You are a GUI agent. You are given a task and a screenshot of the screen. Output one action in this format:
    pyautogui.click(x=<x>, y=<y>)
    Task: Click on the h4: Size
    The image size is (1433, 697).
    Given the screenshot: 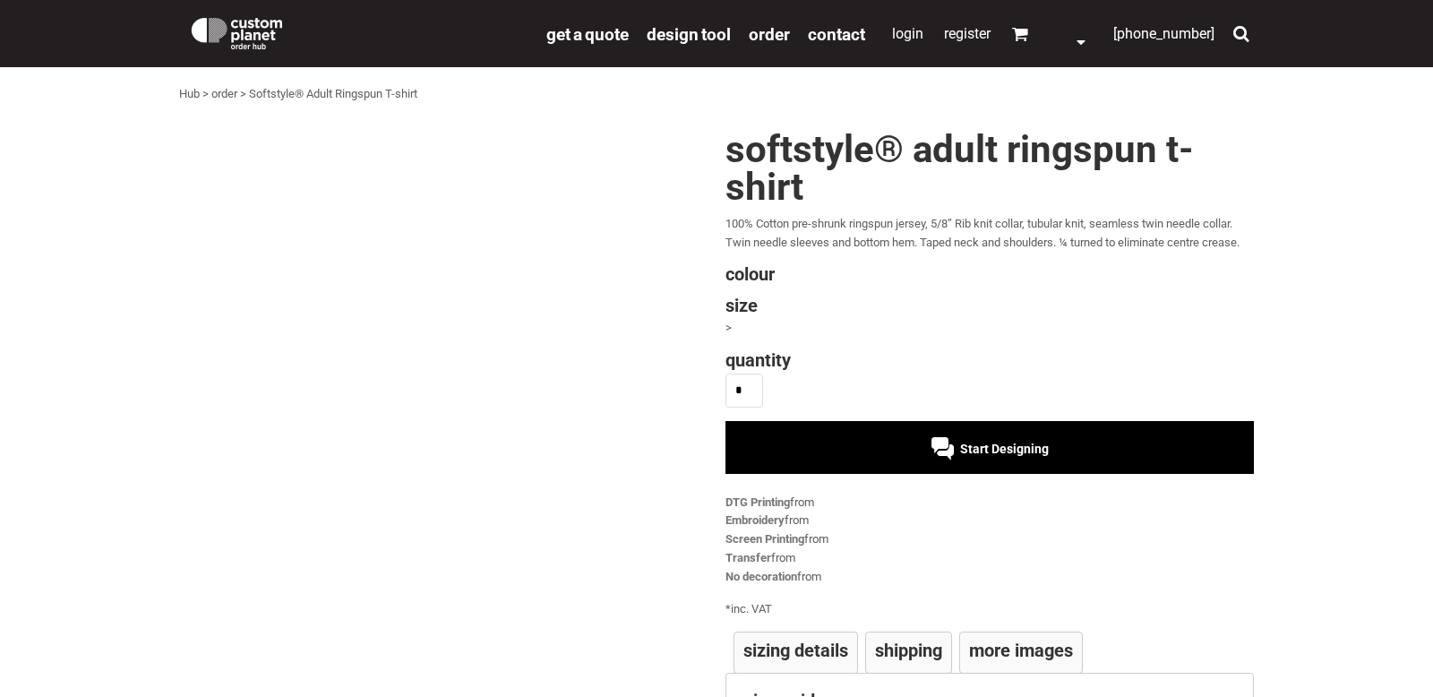 What is the action you would take?
    pyautogui.click(x=990, y=305)
    